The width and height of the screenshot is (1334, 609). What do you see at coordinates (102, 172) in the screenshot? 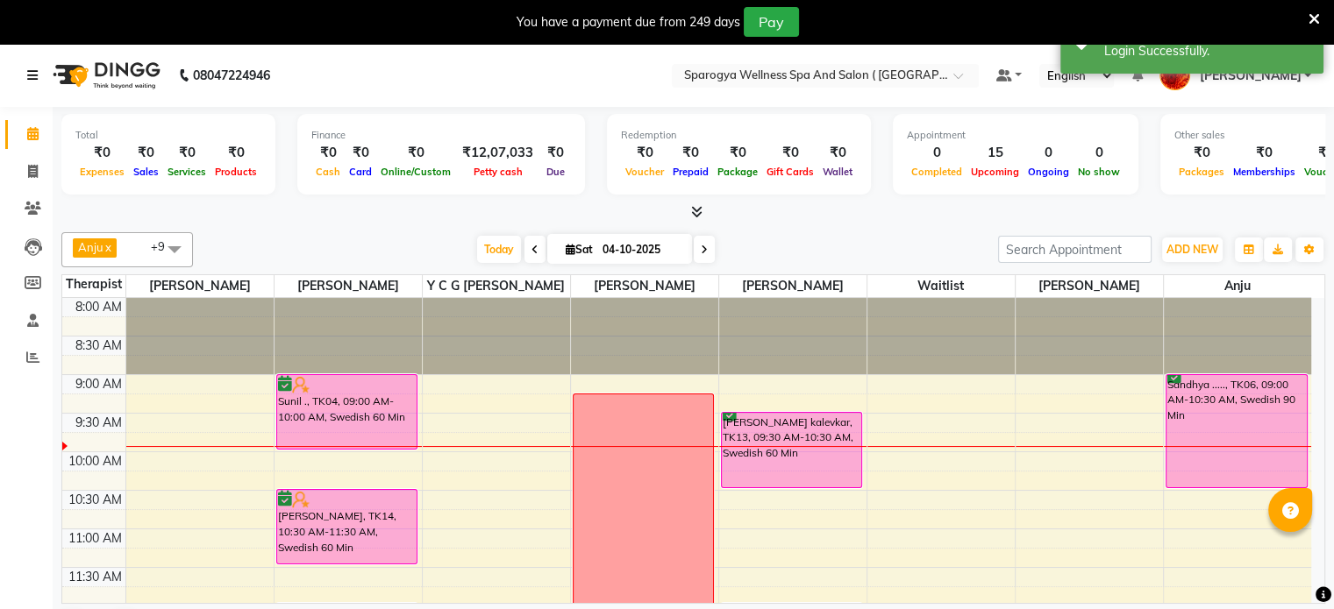
I see `span: Expenses` at bounding box center [102, 172].